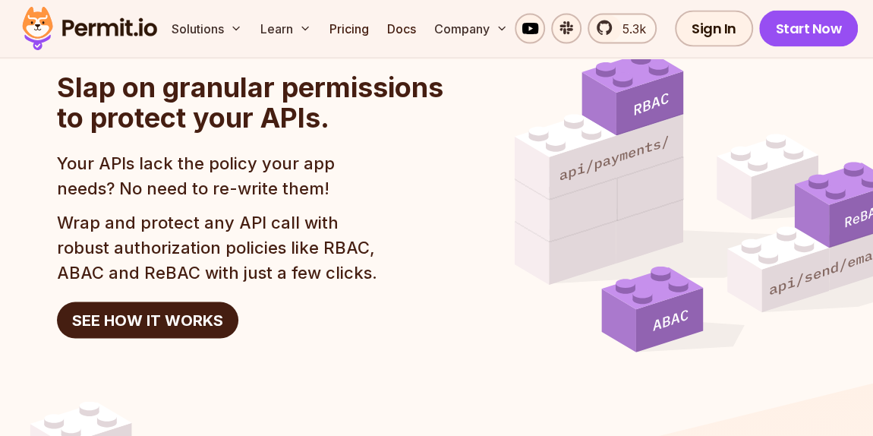  What do you see at coordinates (286, 29) in the screenshot?
I see `button: Learn` at bounding box center [286, 29].